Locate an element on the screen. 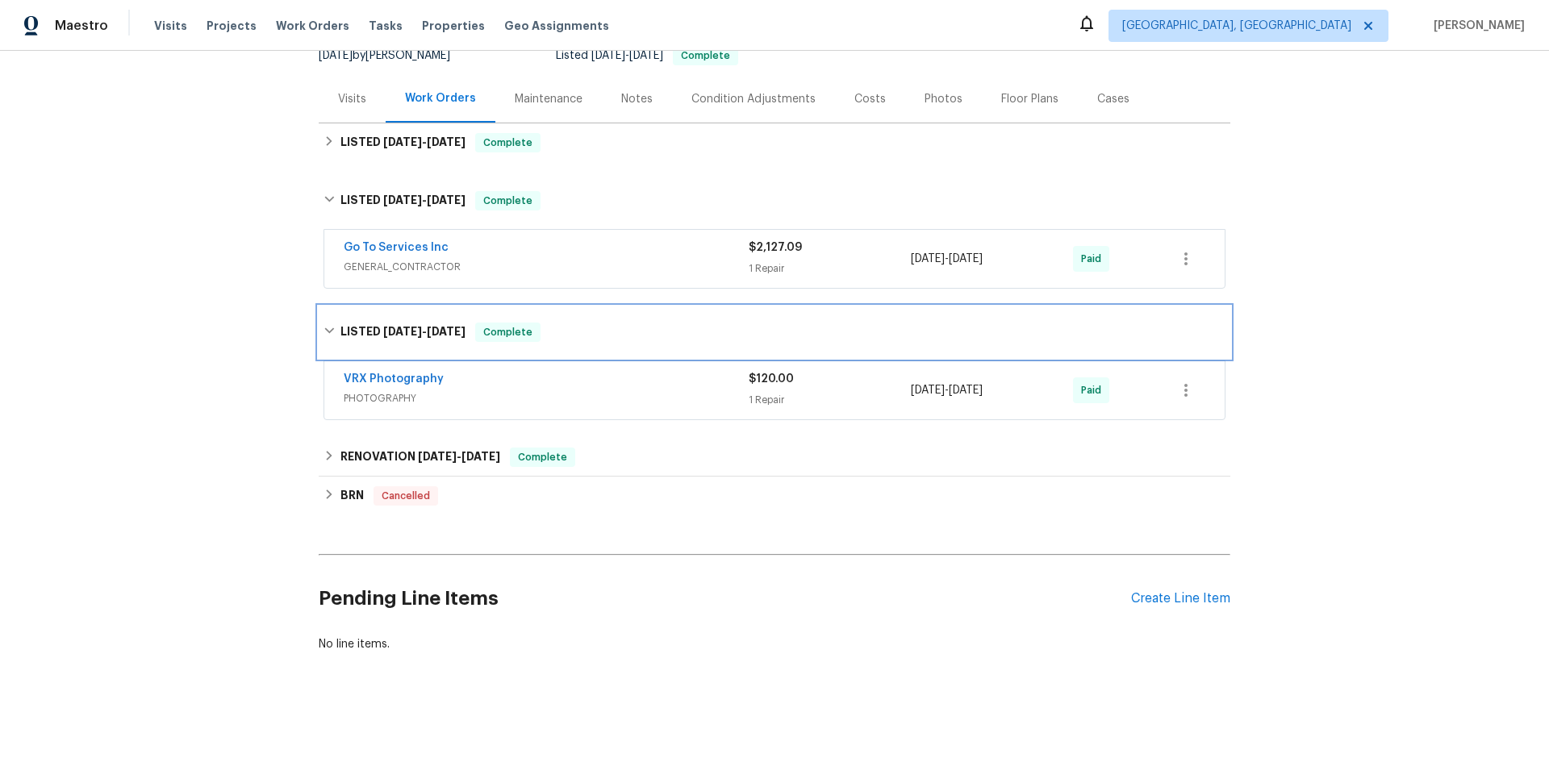 Image resolution: width=1549 pixels, height=762 pixels. h6: BRN is located at coordinates (352, 496).